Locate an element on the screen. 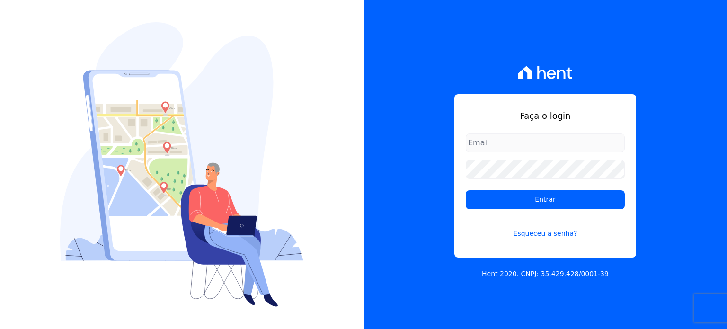 This screenshot has width=727, height=329. h1: Faça o login is located at coordinates (545, 116).